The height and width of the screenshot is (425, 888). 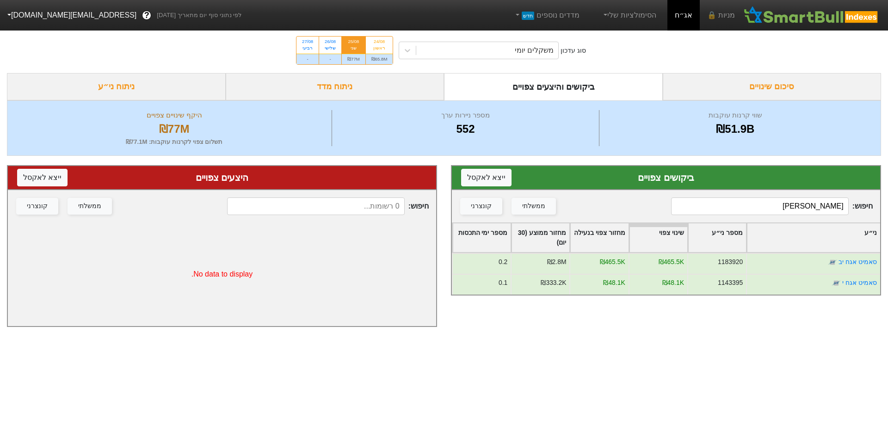 I want to click on div: ביקושים צפויים, so click(x=666, y=178).